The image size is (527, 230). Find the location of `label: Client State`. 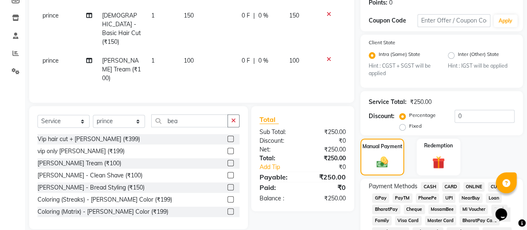

label: Client State is located at coordinates (382, 42).